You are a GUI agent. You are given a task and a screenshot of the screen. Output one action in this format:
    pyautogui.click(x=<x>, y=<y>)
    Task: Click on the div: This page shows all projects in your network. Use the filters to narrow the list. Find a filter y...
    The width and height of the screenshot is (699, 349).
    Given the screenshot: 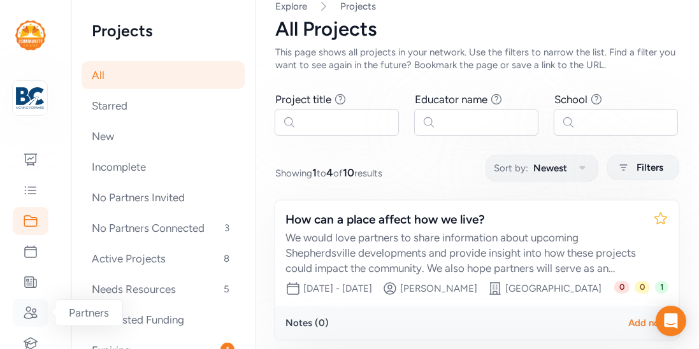 What is the action you would take?
    pyautogui.click(x=477, y=59)
    